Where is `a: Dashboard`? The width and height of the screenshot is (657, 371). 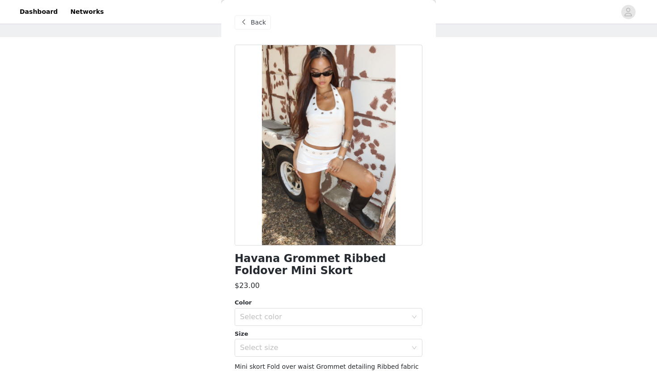 a: Dashboard is located at coordinates (38, 12).